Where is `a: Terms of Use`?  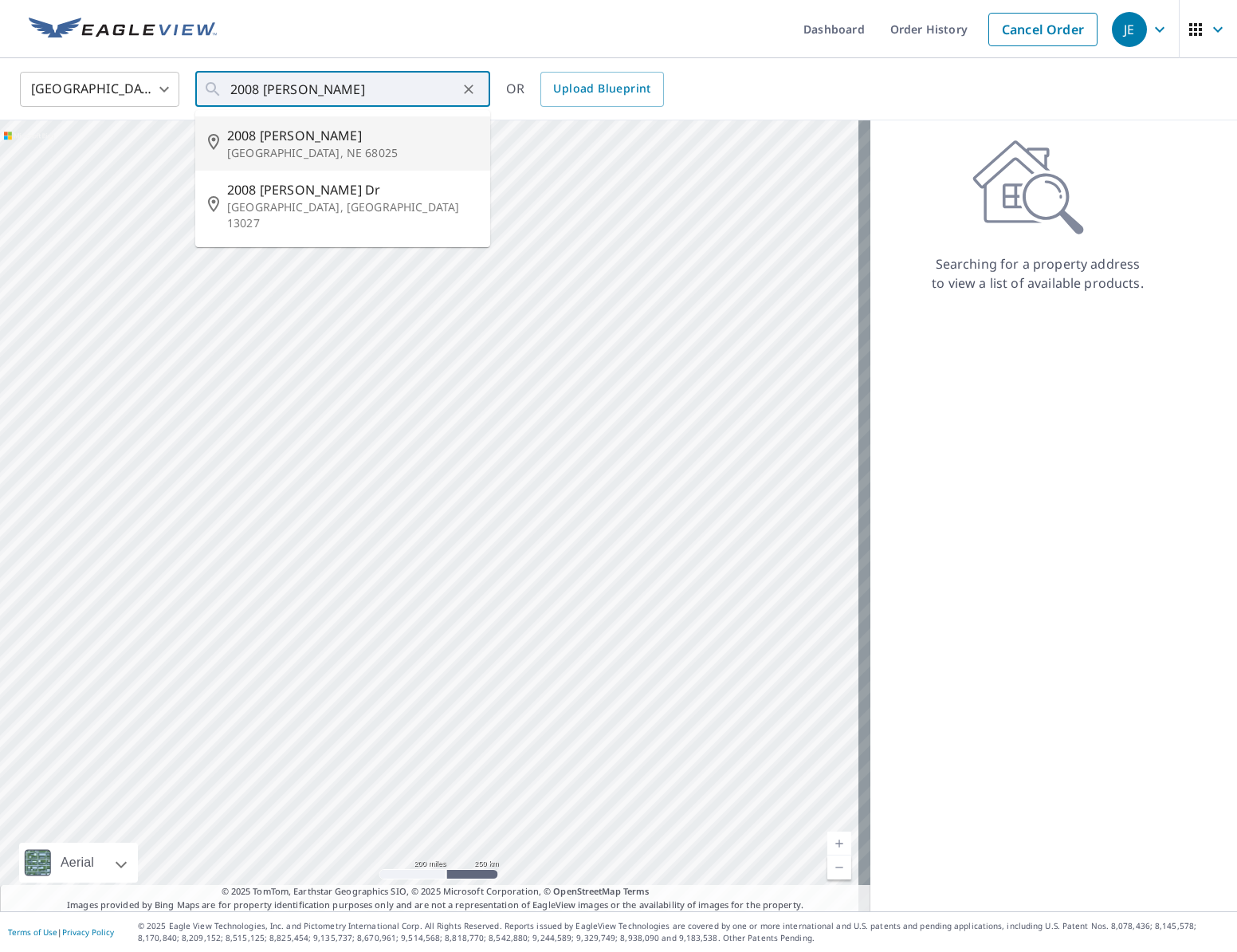 a: Terms of Use is located at coordinates (32, 932).